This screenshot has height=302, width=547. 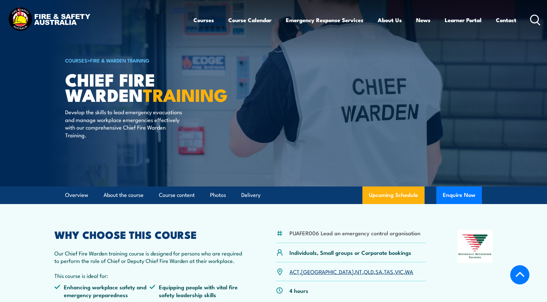 I want to click on a: NT, so click(x=358, y=272).